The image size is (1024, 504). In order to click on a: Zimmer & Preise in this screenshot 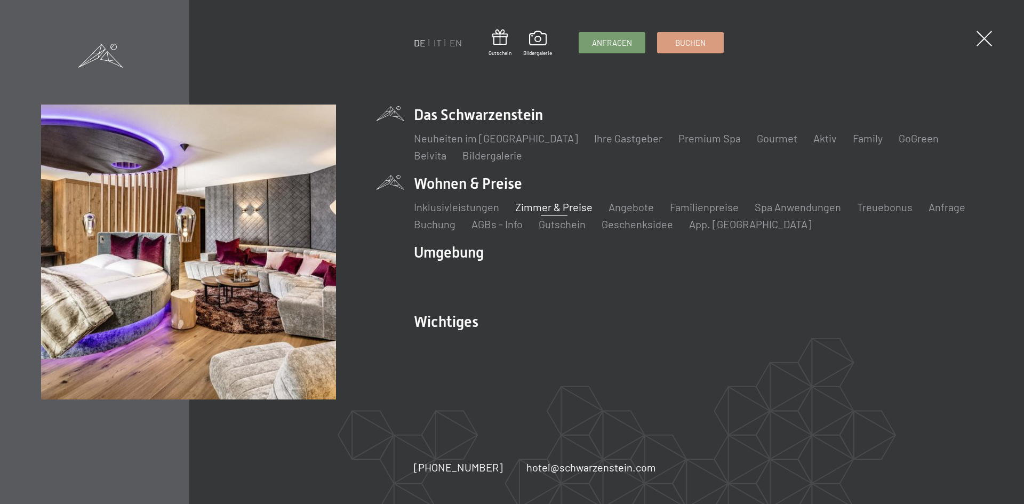, I will do `click(554, 207)`.